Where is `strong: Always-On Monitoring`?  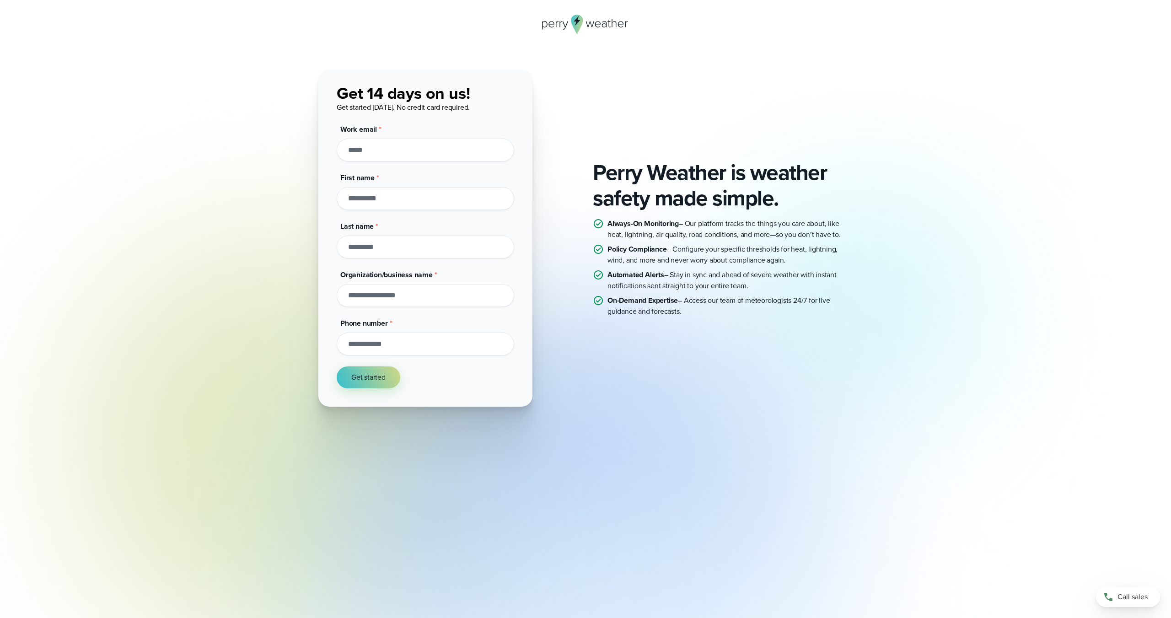 strong: Always-On Monitoring is located at coordinates (643, 223).